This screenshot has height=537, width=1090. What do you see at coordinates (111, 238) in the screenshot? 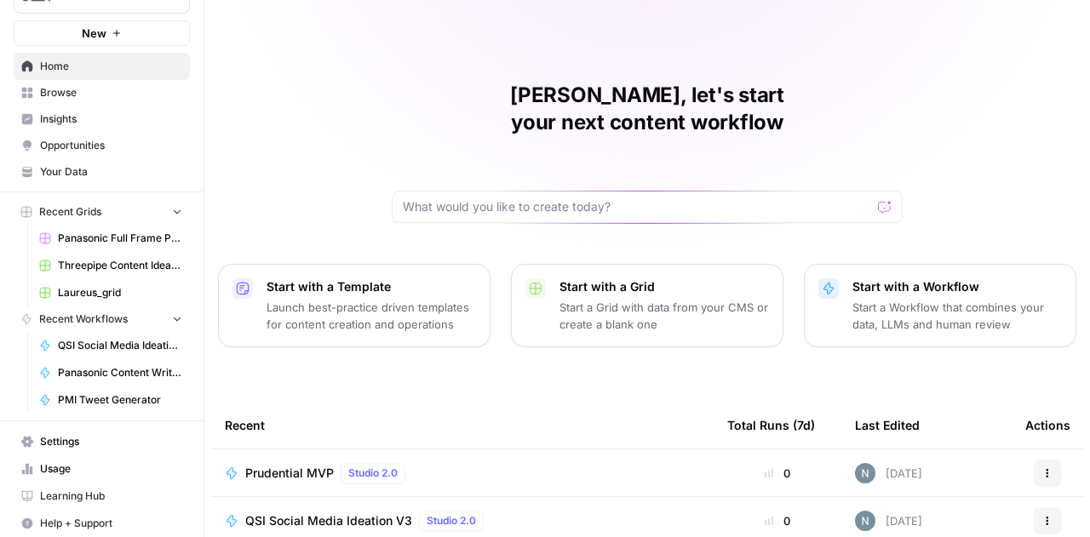
I see `a: Panasonic Full Frame Programmatic SEO` at bounding box center [111, 238].